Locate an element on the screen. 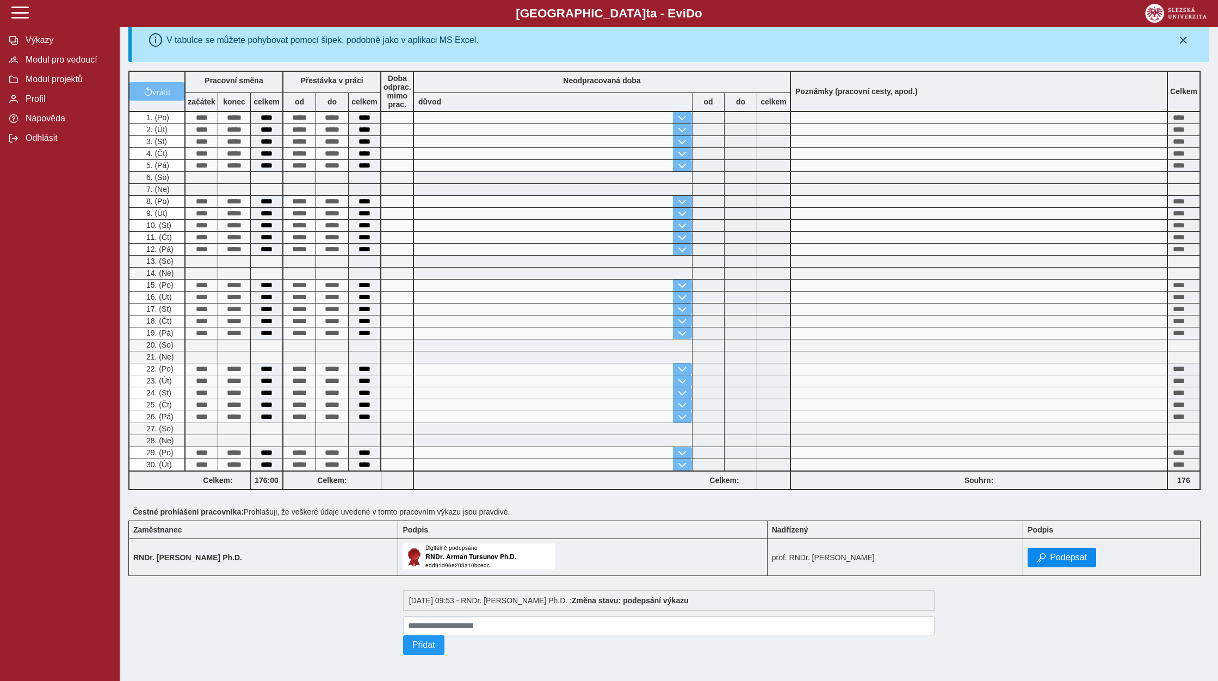 The height and width of the screenshot is (681, 1218). b: Souhrn: is located at coordinates (979, 480).